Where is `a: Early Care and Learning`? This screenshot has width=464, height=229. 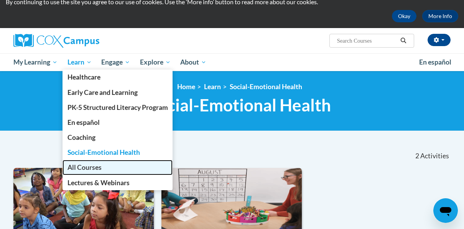
a: Early Care and Learning is located at coordinates (118, 92).